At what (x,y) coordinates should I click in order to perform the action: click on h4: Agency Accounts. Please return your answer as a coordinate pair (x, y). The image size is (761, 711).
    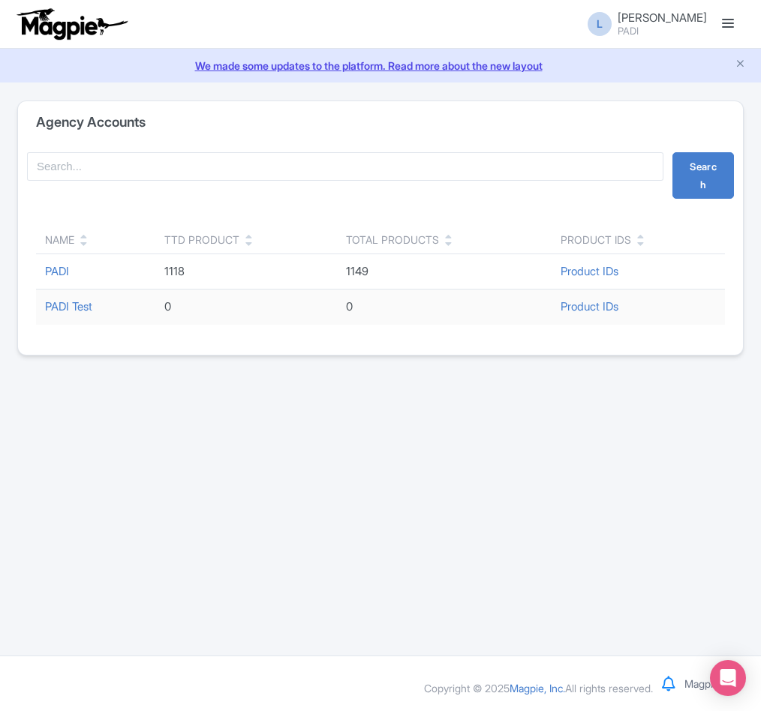
    Looking at the image, I should click on (91, 122).